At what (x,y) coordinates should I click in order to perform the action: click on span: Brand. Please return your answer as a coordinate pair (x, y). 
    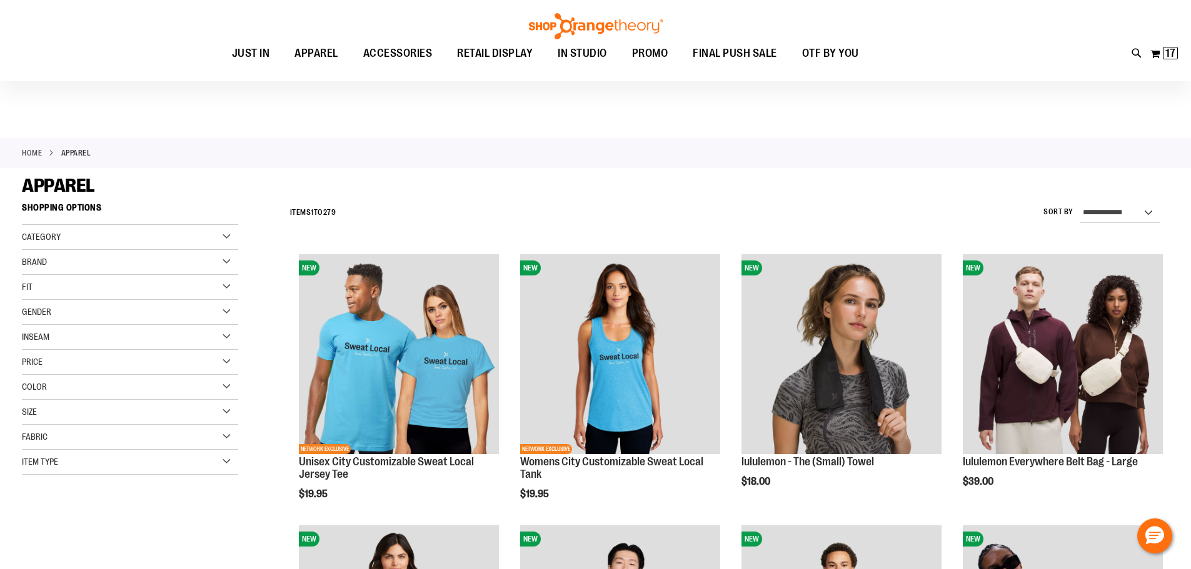
    Looking at the image, I should click on (34, 262).